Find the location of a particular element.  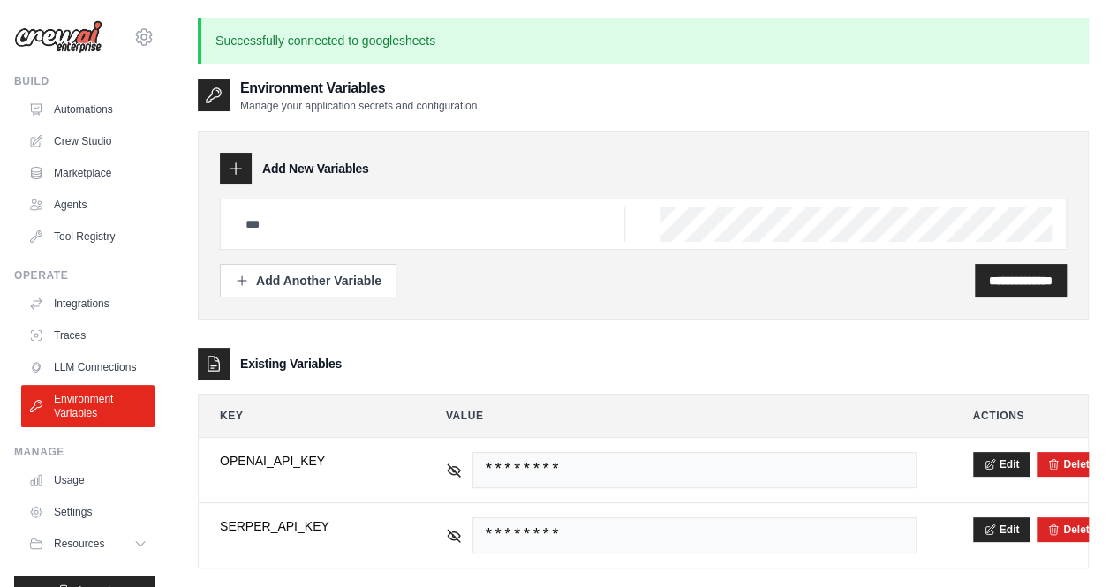

span: OPENAI_API_KEY is located at coordinates (305, 461).